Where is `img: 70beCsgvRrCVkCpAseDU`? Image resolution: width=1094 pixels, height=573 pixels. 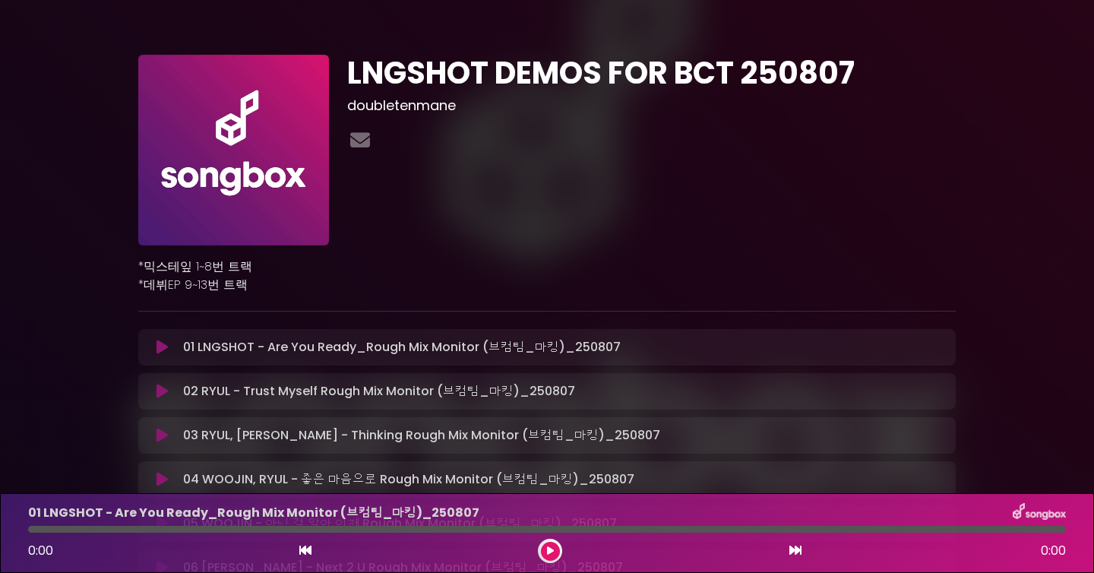 img: 70beCsgvRrCVkCpAseDU is located at coordinates (233, 150).